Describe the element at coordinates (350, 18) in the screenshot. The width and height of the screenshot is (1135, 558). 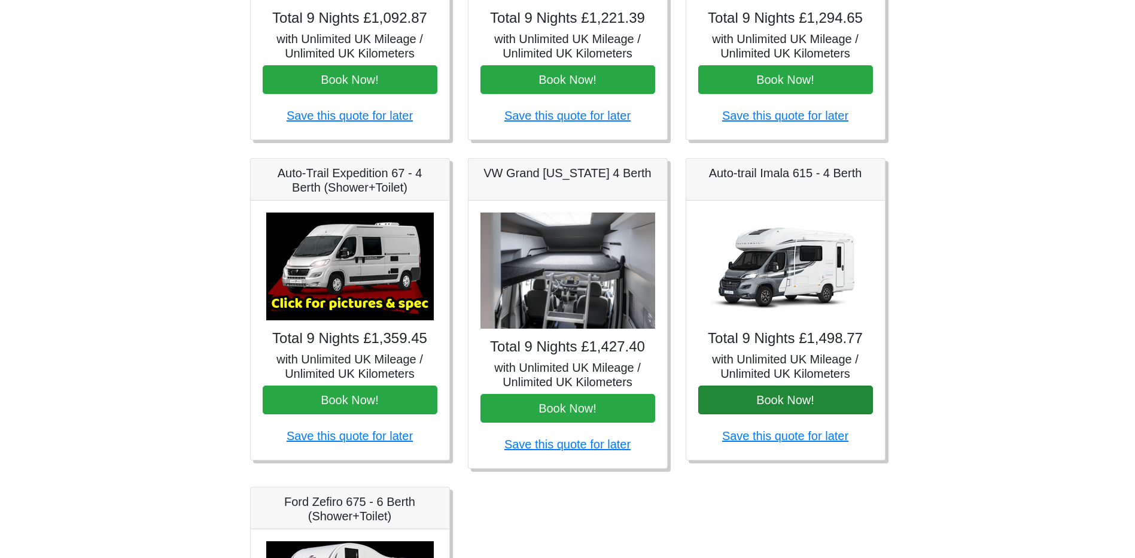
I see `h4: Total 9 Nights £1,092.87` at that location.